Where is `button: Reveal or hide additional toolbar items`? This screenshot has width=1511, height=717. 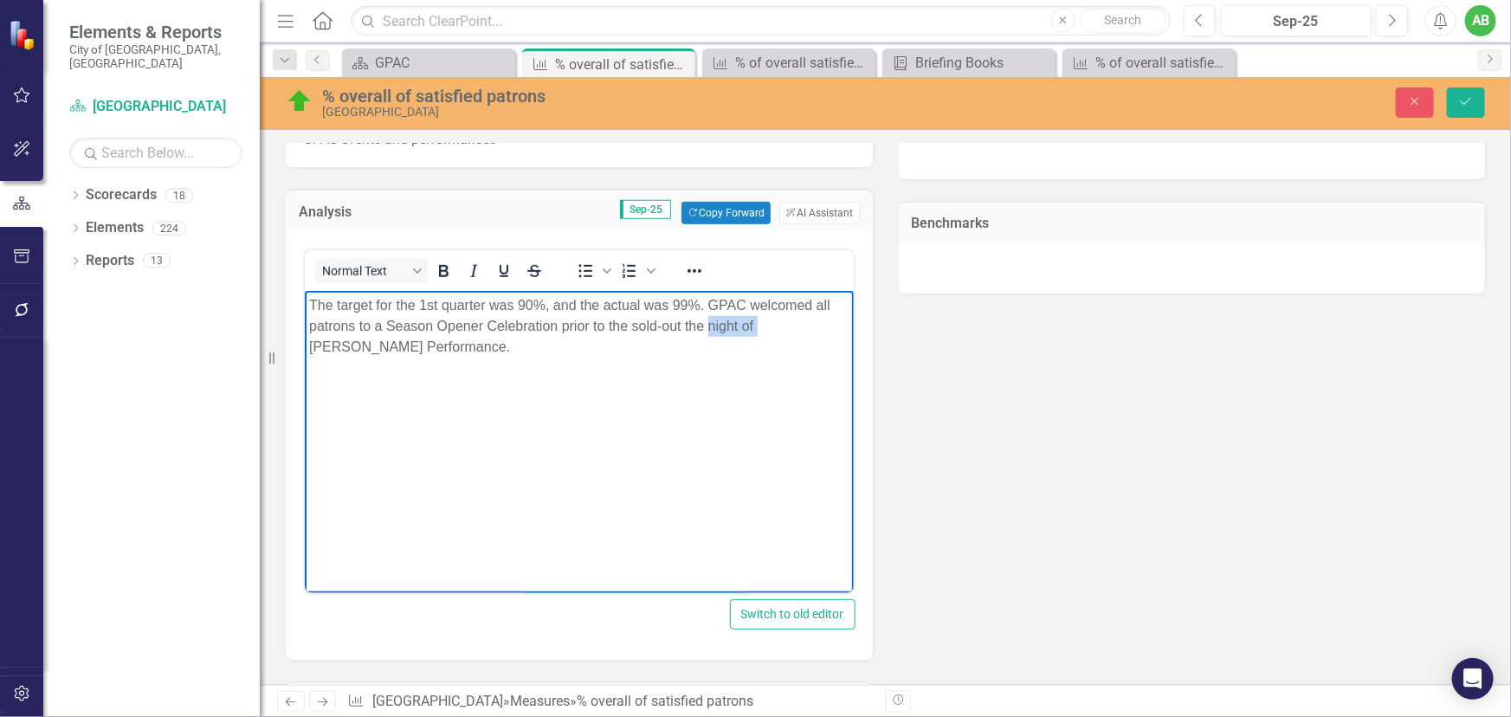 button: Reveal or hide additional toolbar items is located at coordinates (694, 271).